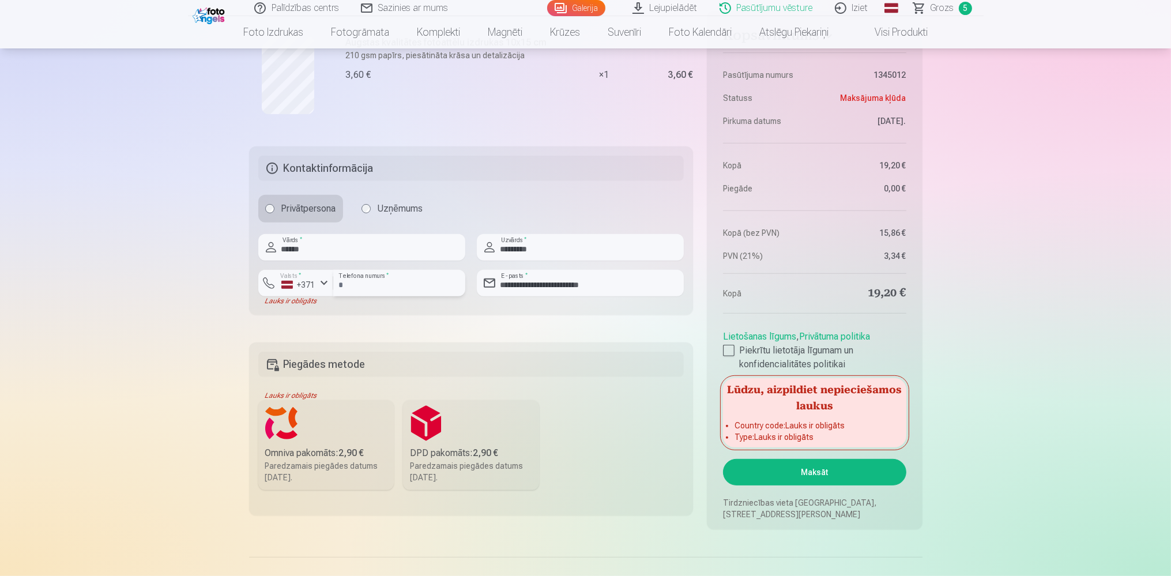  What do you see at coordinates (863, 233) in the screenshot?
I see `dd: 15,86 €` at bounding box center [863, 233].